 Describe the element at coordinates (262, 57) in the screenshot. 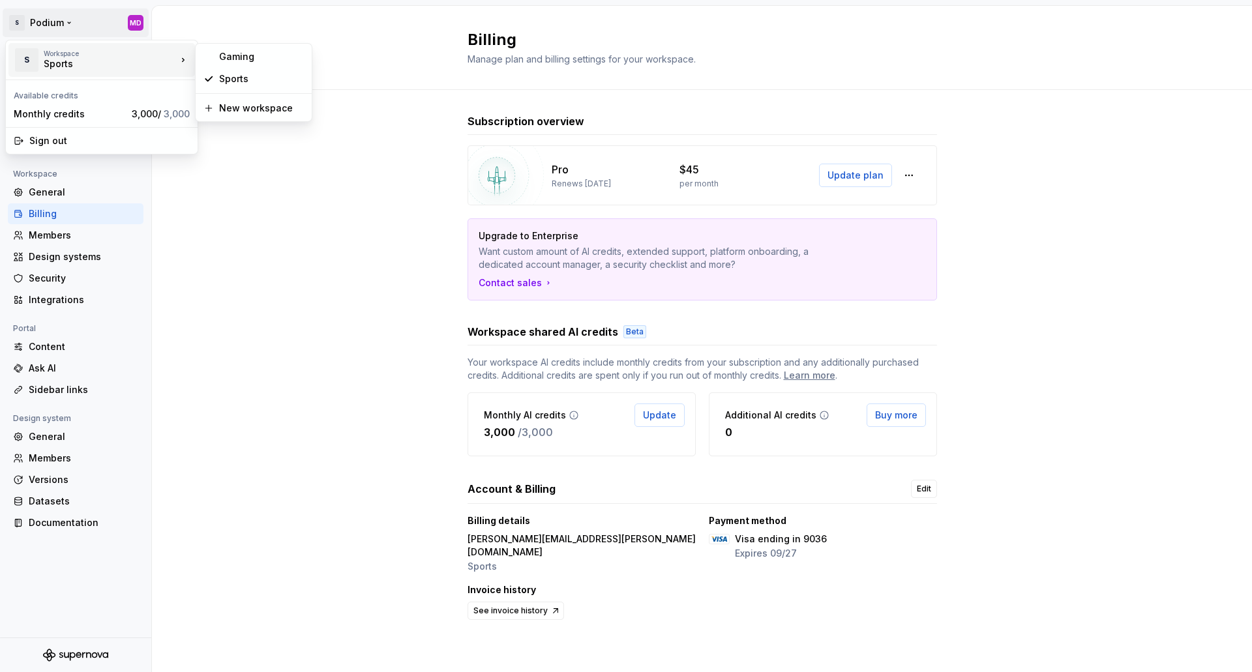

I see `div: Gaming` at that location.